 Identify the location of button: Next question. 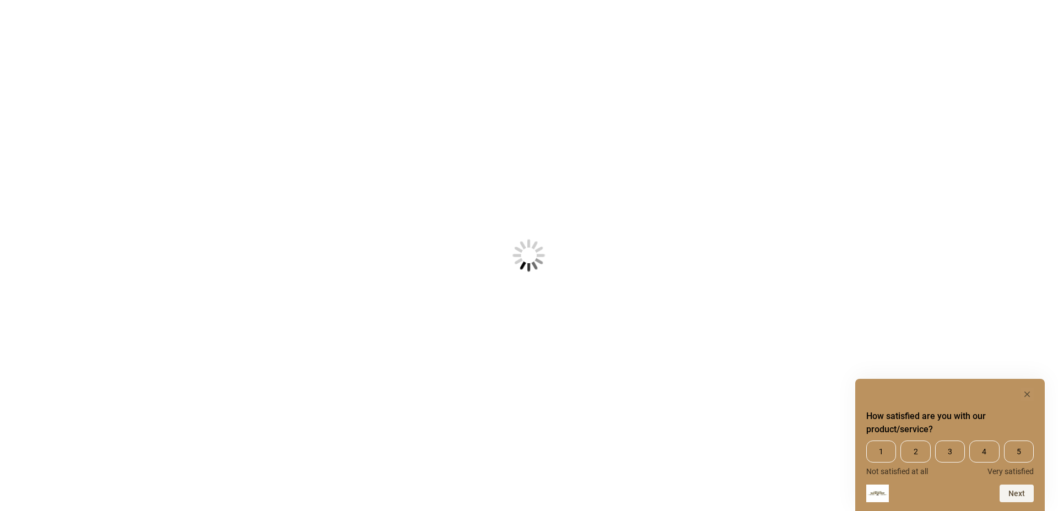
(1016, 494).